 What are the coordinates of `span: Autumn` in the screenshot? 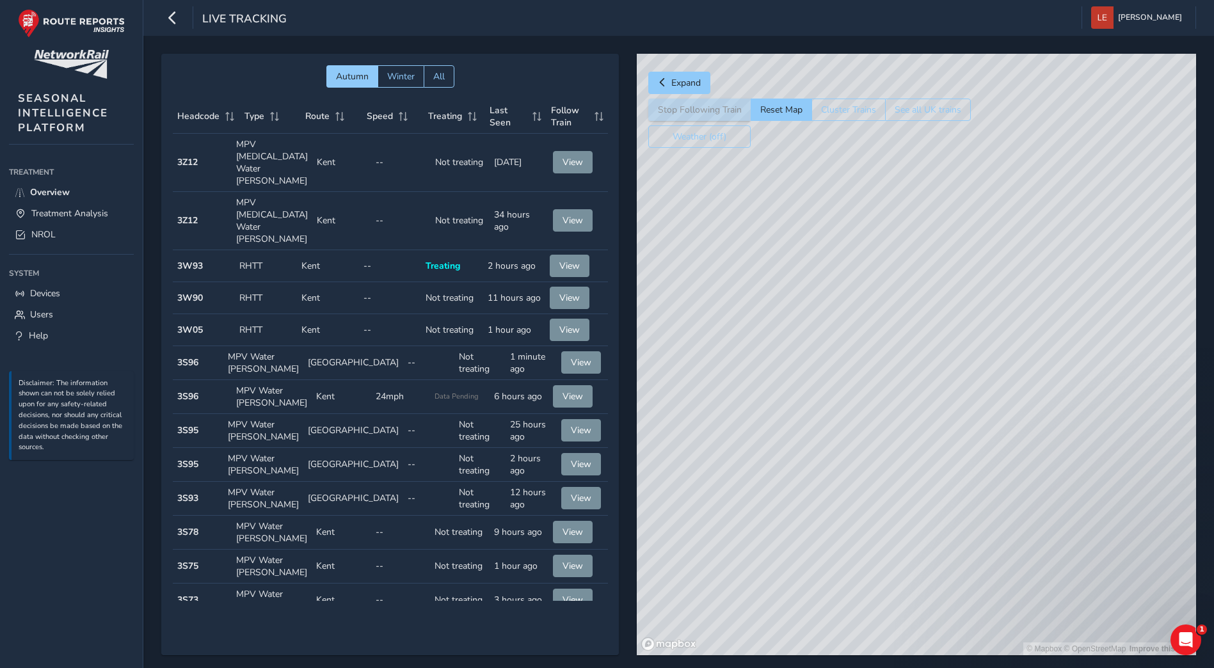 It's located at (352, 76).